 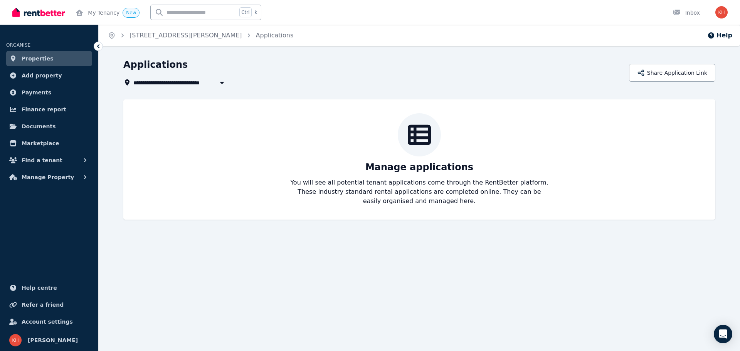 I want to click on a: Applications, so click(x=275, y=35).